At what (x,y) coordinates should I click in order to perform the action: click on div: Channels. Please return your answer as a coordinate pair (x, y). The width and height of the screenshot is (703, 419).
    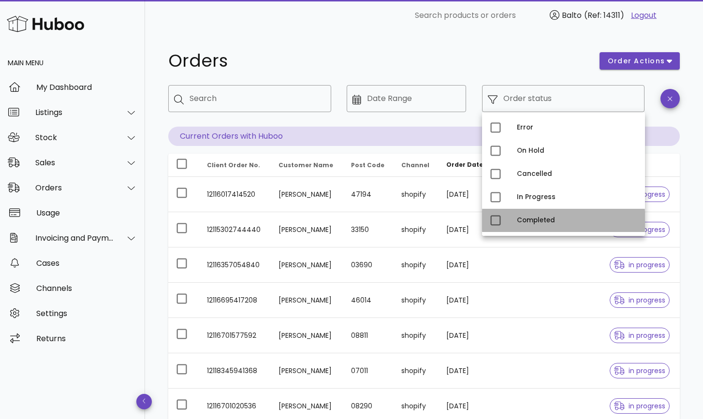
    Looking at the image, I should click on (87, 288).